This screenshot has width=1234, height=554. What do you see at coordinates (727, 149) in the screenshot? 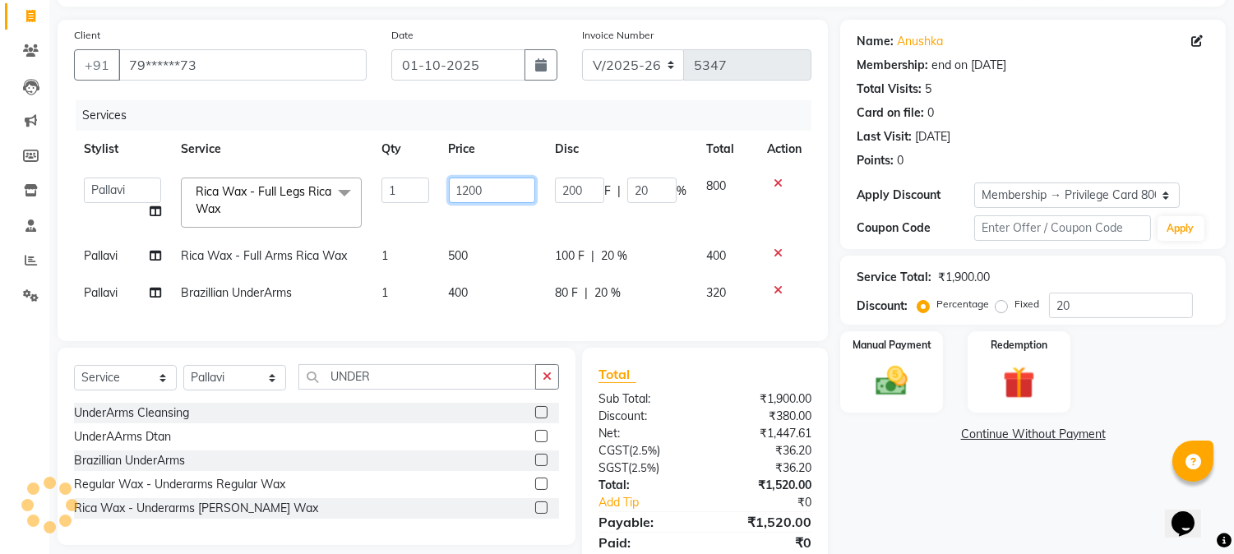
I see `th: Total` at bounding box center [727, 149].